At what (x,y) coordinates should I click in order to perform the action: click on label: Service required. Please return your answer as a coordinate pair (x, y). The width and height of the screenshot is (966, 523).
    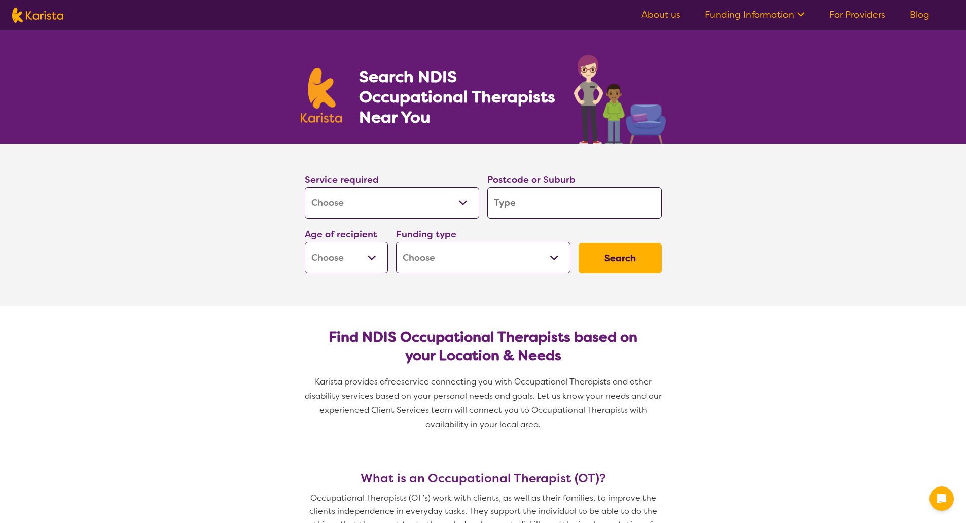
    Looking at the image, I should click on (342, 180).